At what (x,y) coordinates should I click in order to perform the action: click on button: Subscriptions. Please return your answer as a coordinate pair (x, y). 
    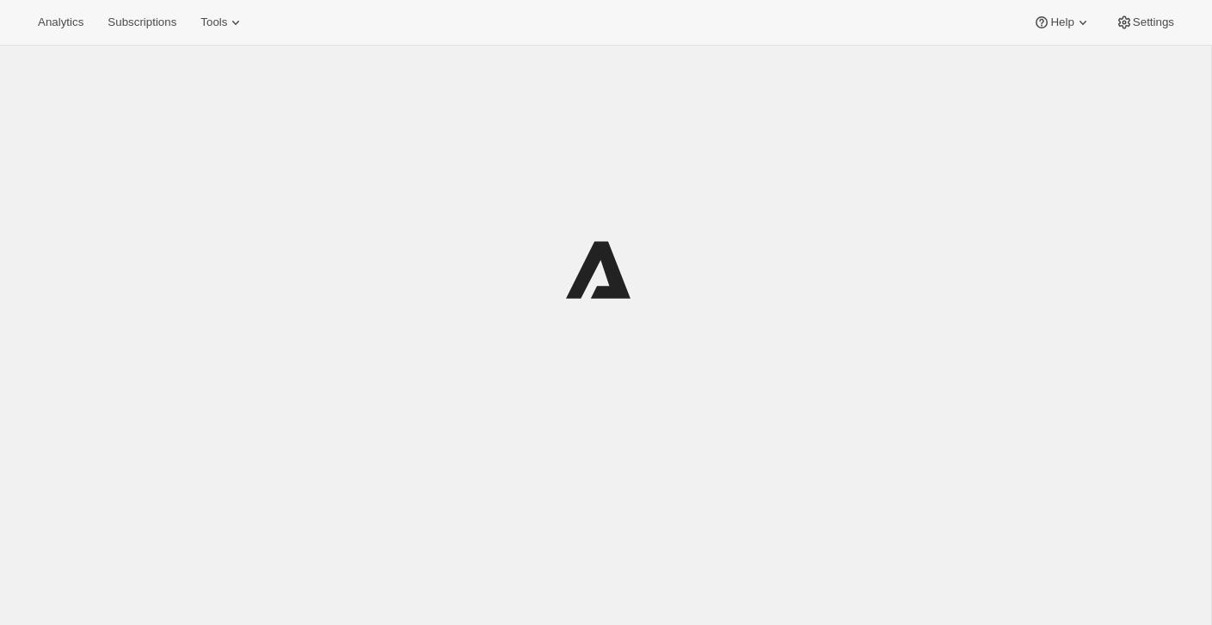
    Looking at the image, I should click on (142, 22).